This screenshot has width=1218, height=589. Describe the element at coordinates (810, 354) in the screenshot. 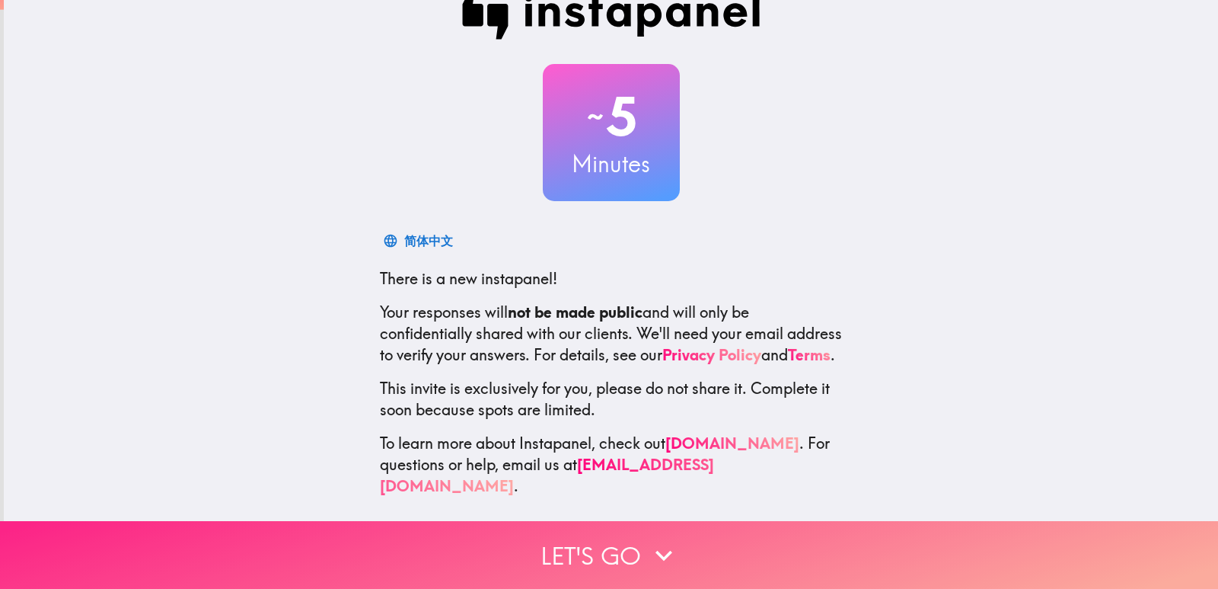

I see `a: Terms` at that location.